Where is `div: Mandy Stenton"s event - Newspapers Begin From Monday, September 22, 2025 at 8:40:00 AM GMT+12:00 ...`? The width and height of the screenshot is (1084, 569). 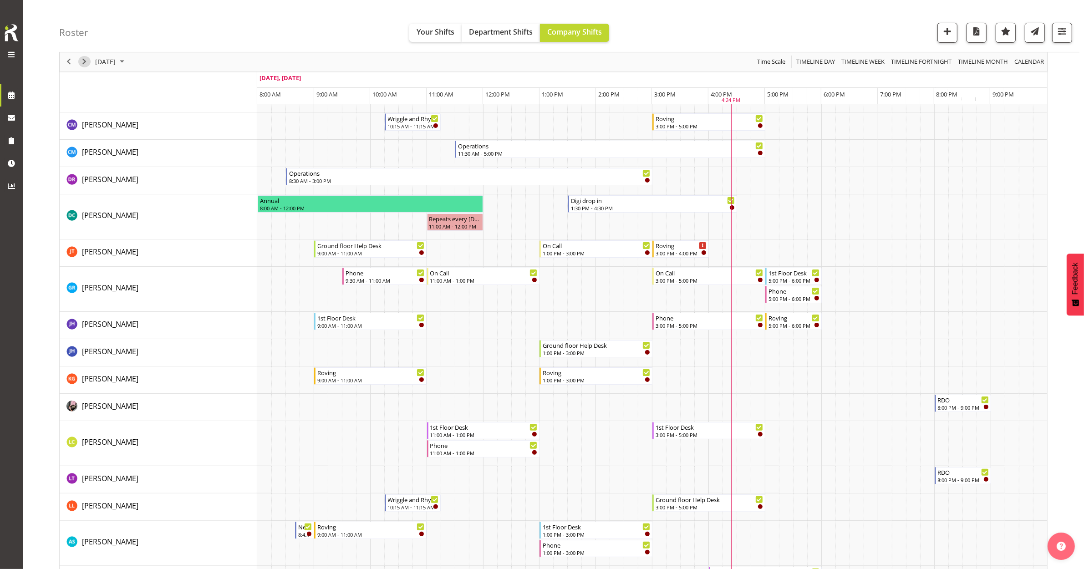 div: Mandy Stenton"s event - Newspapers Begin From Monday, September 22, 2025 at 8:40:00 AM GMT+12:00 ... is located at coordinates (304, 530).